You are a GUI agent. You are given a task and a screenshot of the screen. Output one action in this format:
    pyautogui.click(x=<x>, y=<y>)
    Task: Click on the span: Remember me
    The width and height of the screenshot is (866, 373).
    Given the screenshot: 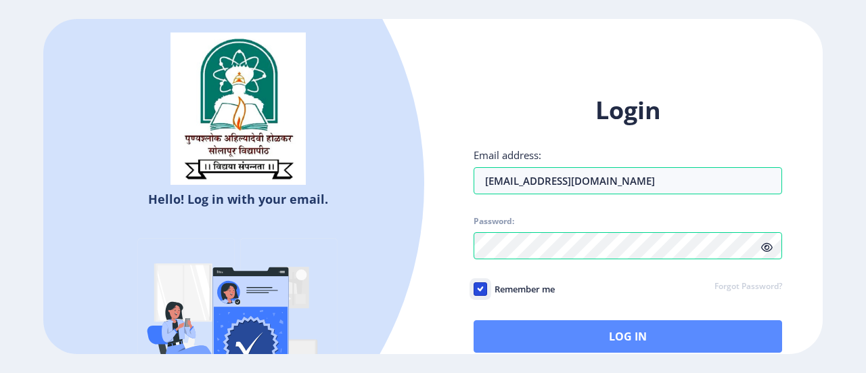 What is the action you would take?
    pyautogui.click(x=521, y=289)
    